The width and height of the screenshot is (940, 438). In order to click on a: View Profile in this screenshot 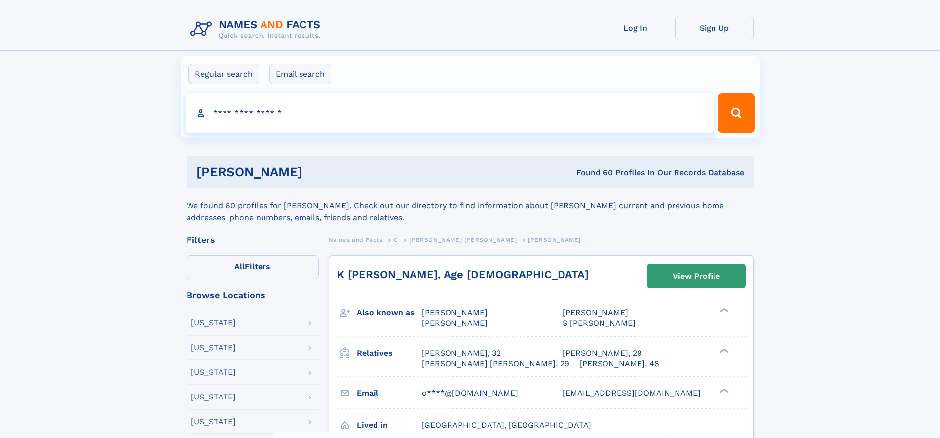, I will do `click(697, 276)`.